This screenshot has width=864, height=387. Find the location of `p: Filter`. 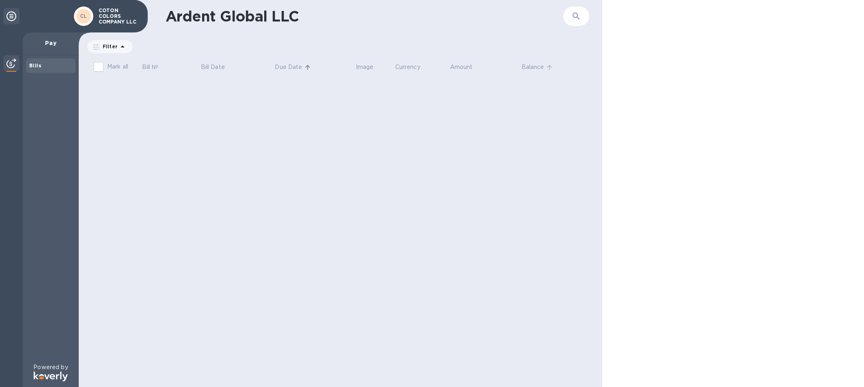

p: Filter is located at coordinates (108, 46).